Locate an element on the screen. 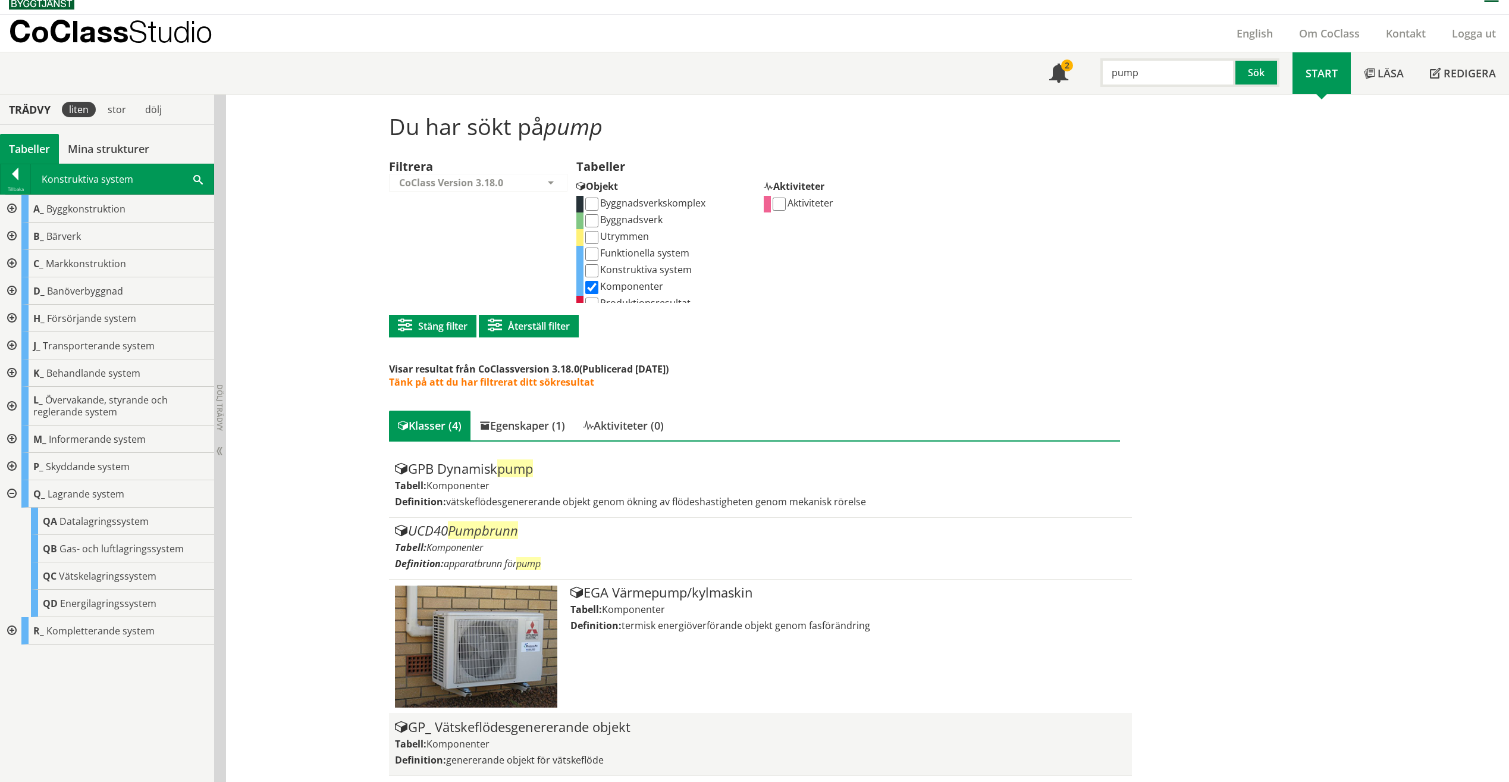  span: Start is located at coordinates (1322, 73).